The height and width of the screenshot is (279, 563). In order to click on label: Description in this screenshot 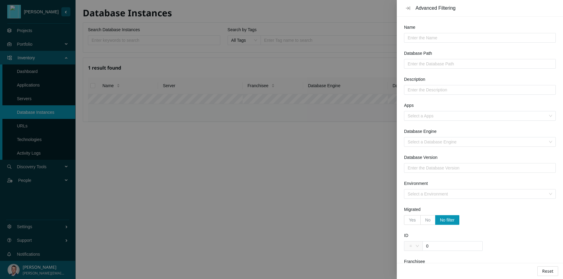, I will do `click(415, 79)`.